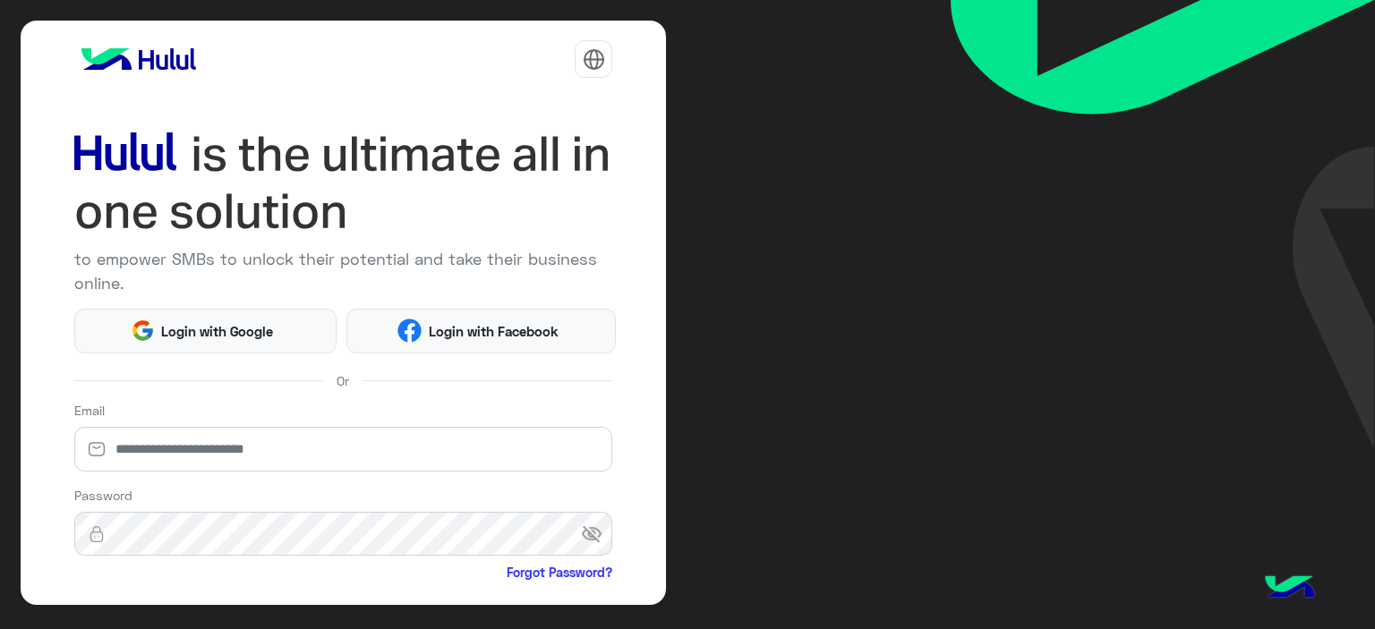 The image size is (1375, 629). What do you see at coordinates (493, 331) in the screenshot?
I see `span: Login with Facebook` at bounding box center [493, 331].